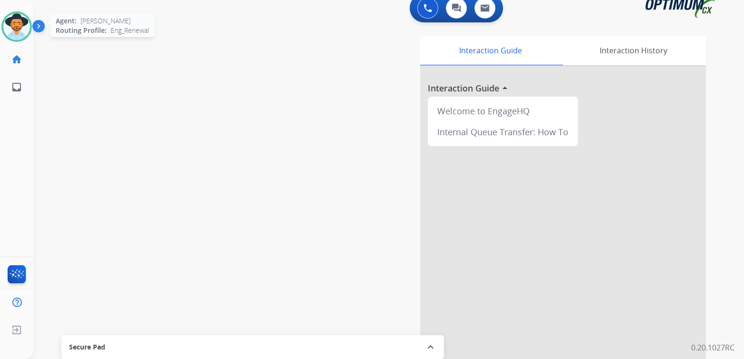 Image resolution: width=744 pixels, height=359 pixels. What do you see at coordinates (502, 132) in the screenshot?
I see `div: Internal Queue Transfer: How To` at bounding box center [502, 132].